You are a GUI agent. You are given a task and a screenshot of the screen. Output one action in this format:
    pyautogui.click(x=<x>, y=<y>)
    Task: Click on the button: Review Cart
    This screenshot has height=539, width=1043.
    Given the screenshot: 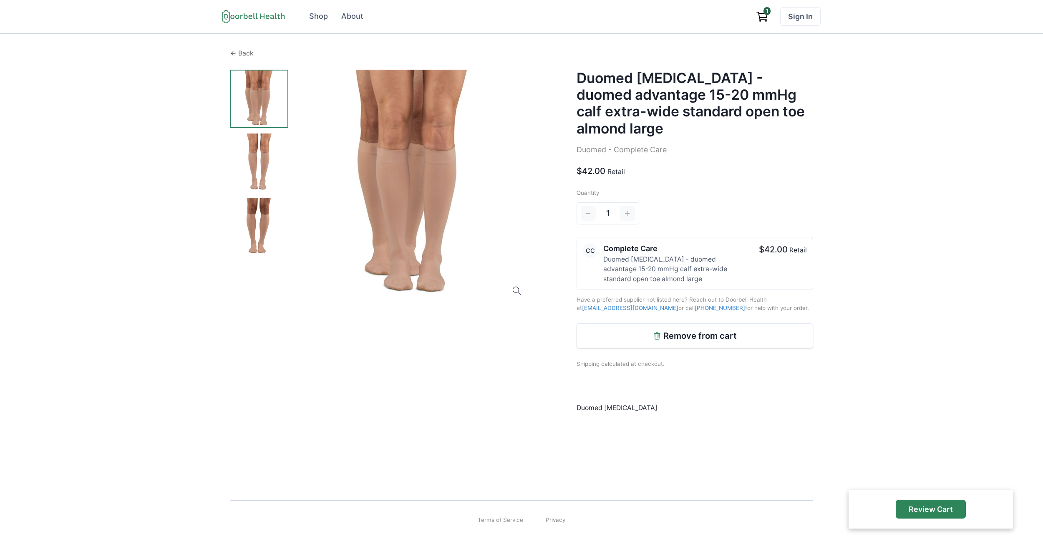 What is the action you would take?
    pyautogui.click(x=931, y=509)
    